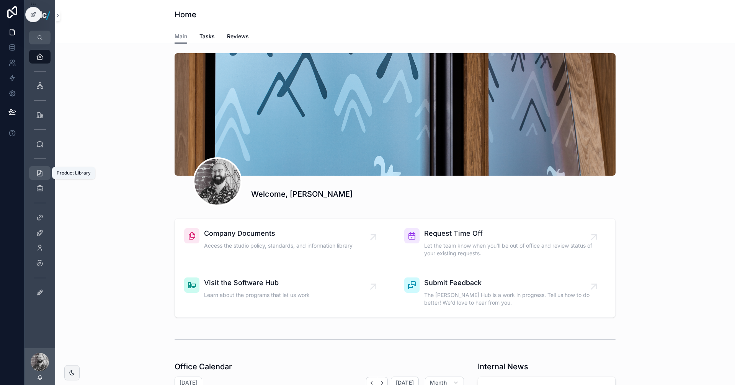  What do you see at coordinates (40, 177) in the screenshot?
I see `div: scrollable content` at bounding box center [40, 177].